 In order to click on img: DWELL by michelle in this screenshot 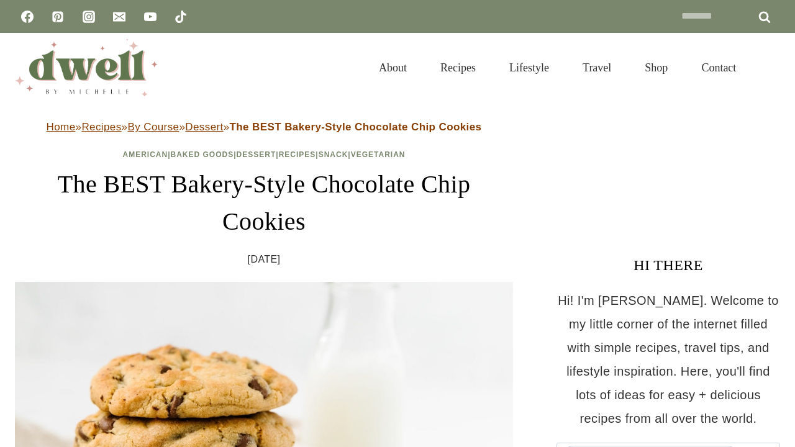, I will do `click(86, 68)`.